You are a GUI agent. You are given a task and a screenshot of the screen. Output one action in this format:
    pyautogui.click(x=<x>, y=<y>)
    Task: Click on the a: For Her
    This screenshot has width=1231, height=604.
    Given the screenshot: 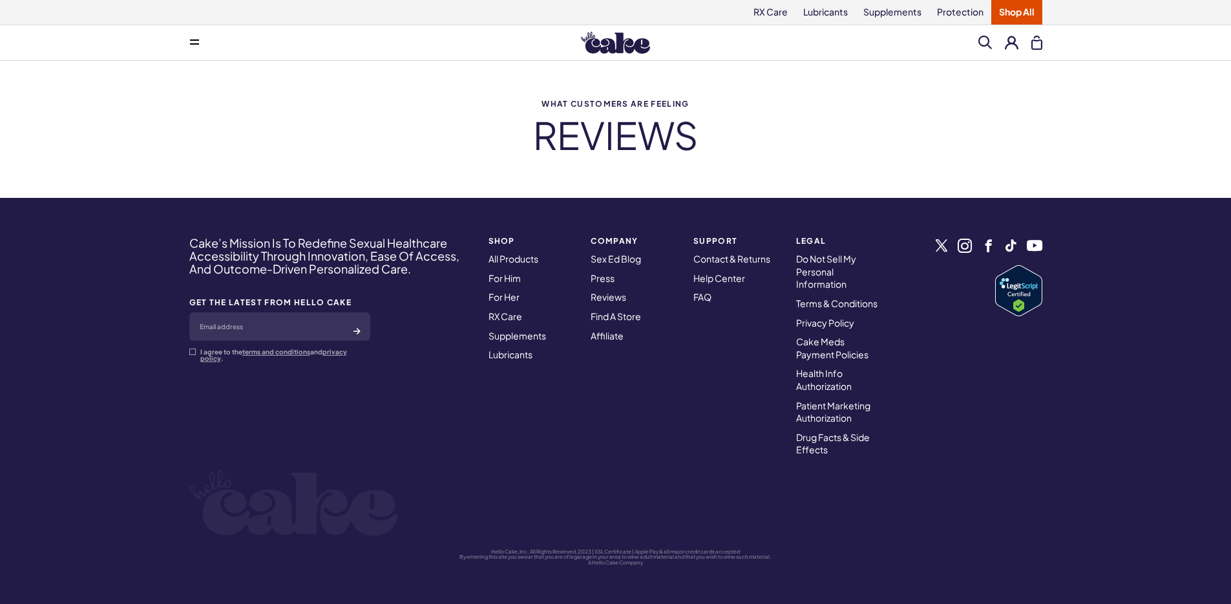 What is the action you would take?
    pyautogui.click(x=504, y=297)
    